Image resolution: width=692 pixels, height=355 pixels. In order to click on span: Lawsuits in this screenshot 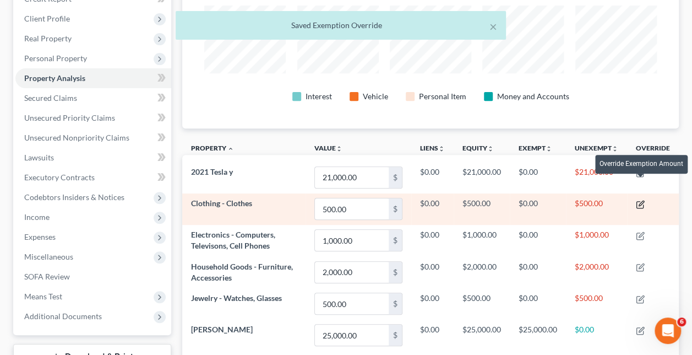, I will do `click(39, 157)`.